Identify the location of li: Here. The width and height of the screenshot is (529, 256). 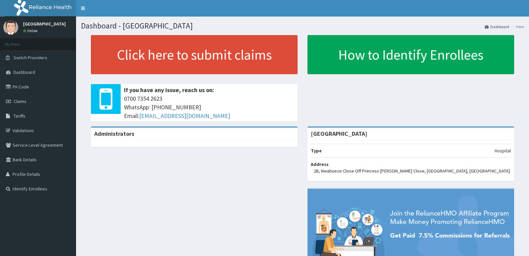
(517, 26).